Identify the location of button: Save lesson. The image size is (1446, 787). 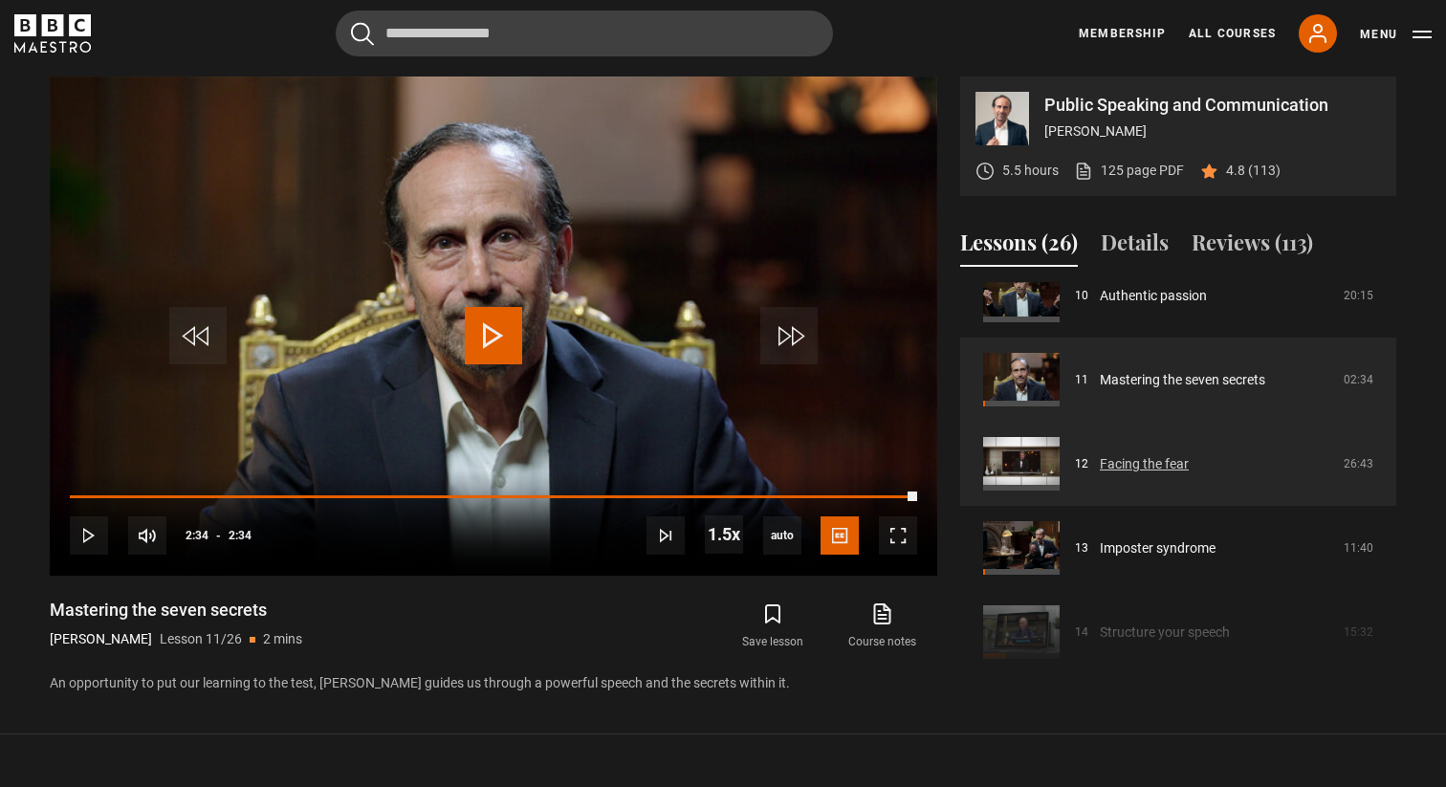
(773, 626).